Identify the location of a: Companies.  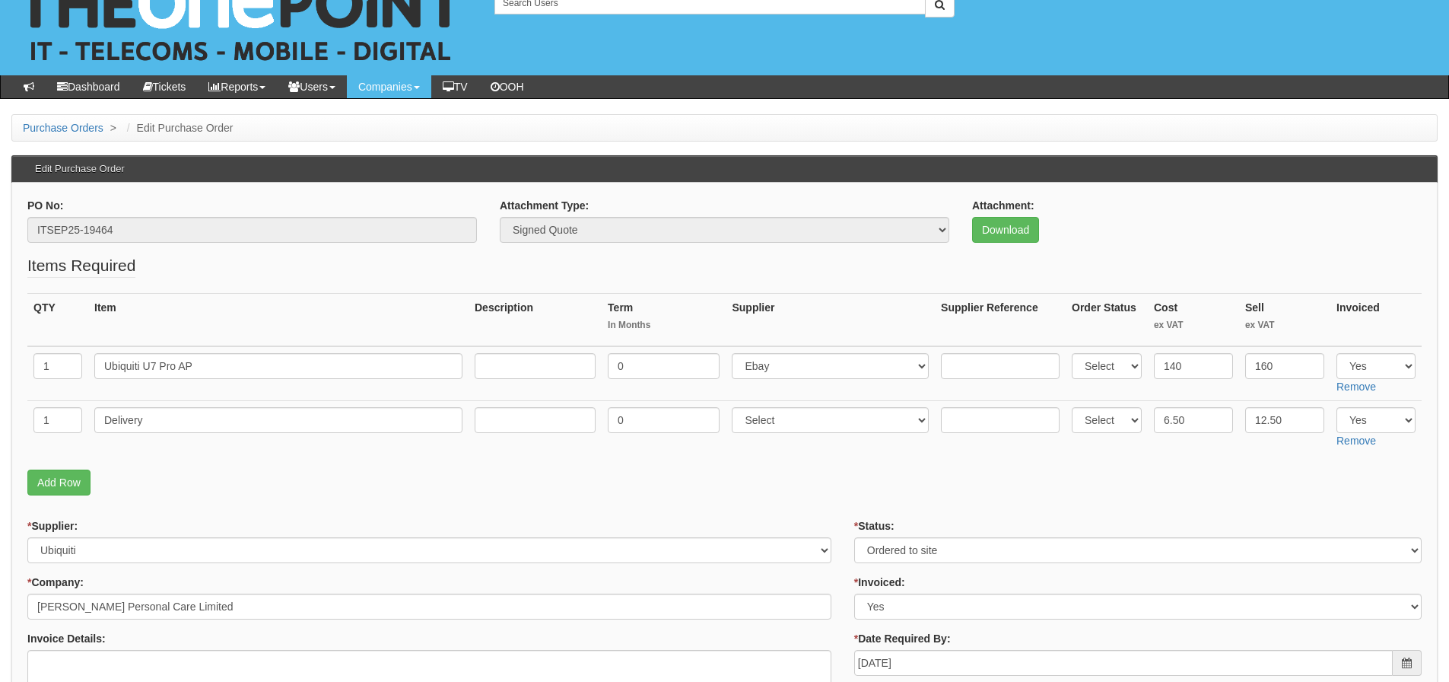
(389, 87).